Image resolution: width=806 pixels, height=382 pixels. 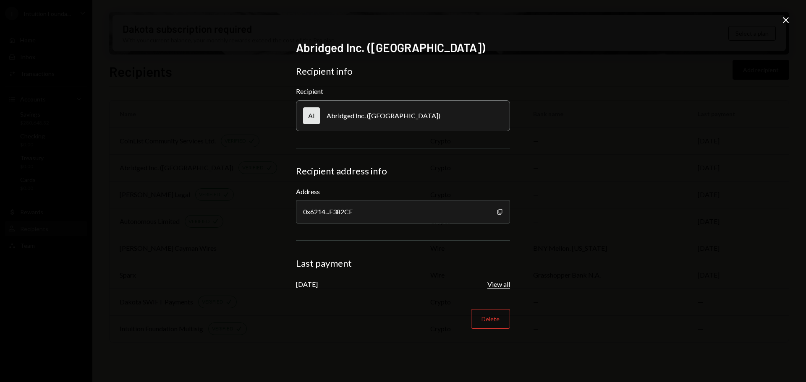 What do you see at coordinates (403, 171) in the screenshot?
I see `div: Recipient address info` at bounding box center [403, 171].